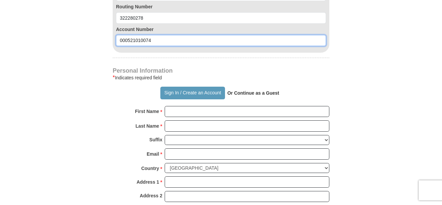  Describe the element at coordinates (151, 196) in the screenshot. I see `strong: Address 2` at that location.